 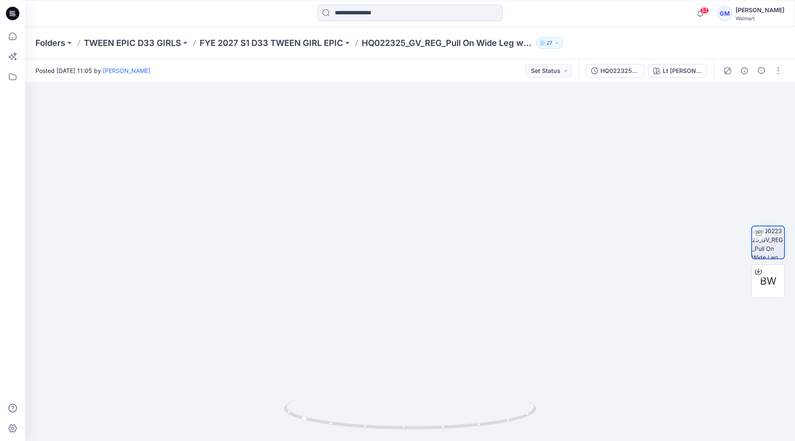 What do you see at coordinates (725, 13) in the screenshot?
I see `div: GM` at bounding box center [725, 13].